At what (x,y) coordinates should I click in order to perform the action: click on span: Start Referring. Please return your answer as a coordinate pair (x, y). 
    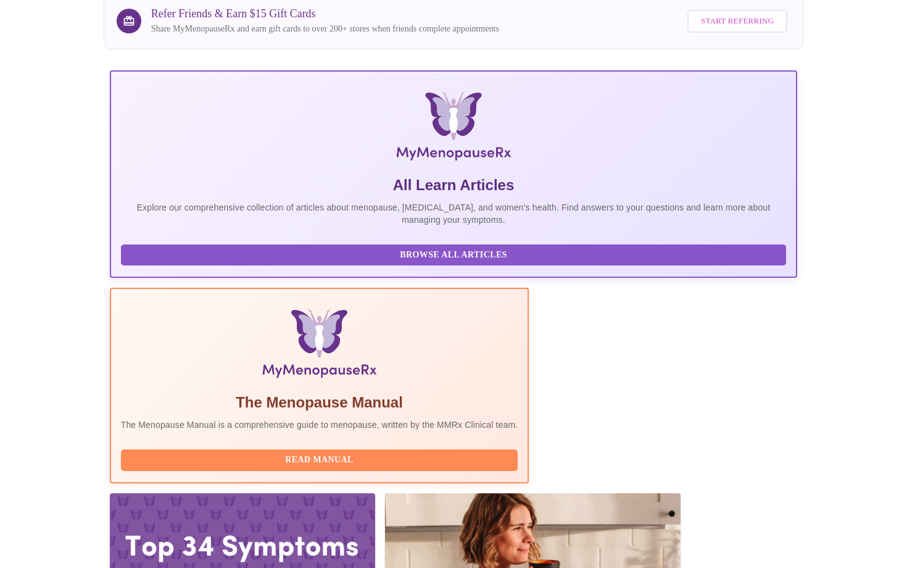
    Looking at the image, I should click on (738, 21).